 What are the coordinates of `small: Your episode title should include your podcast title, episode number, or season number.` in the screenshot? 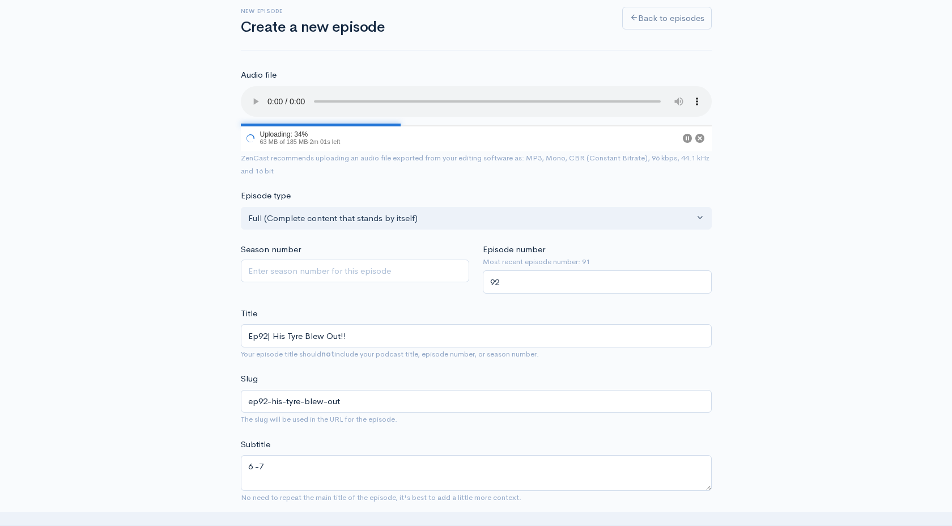 It's located at (390, 354).